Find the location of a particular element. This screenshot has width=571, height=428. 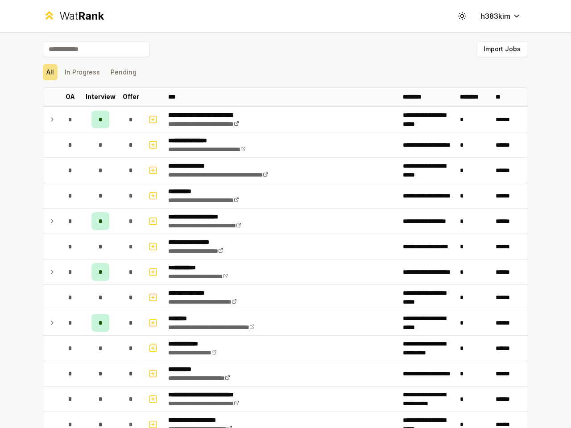

button: Pending is located at coordinates (124, 72).